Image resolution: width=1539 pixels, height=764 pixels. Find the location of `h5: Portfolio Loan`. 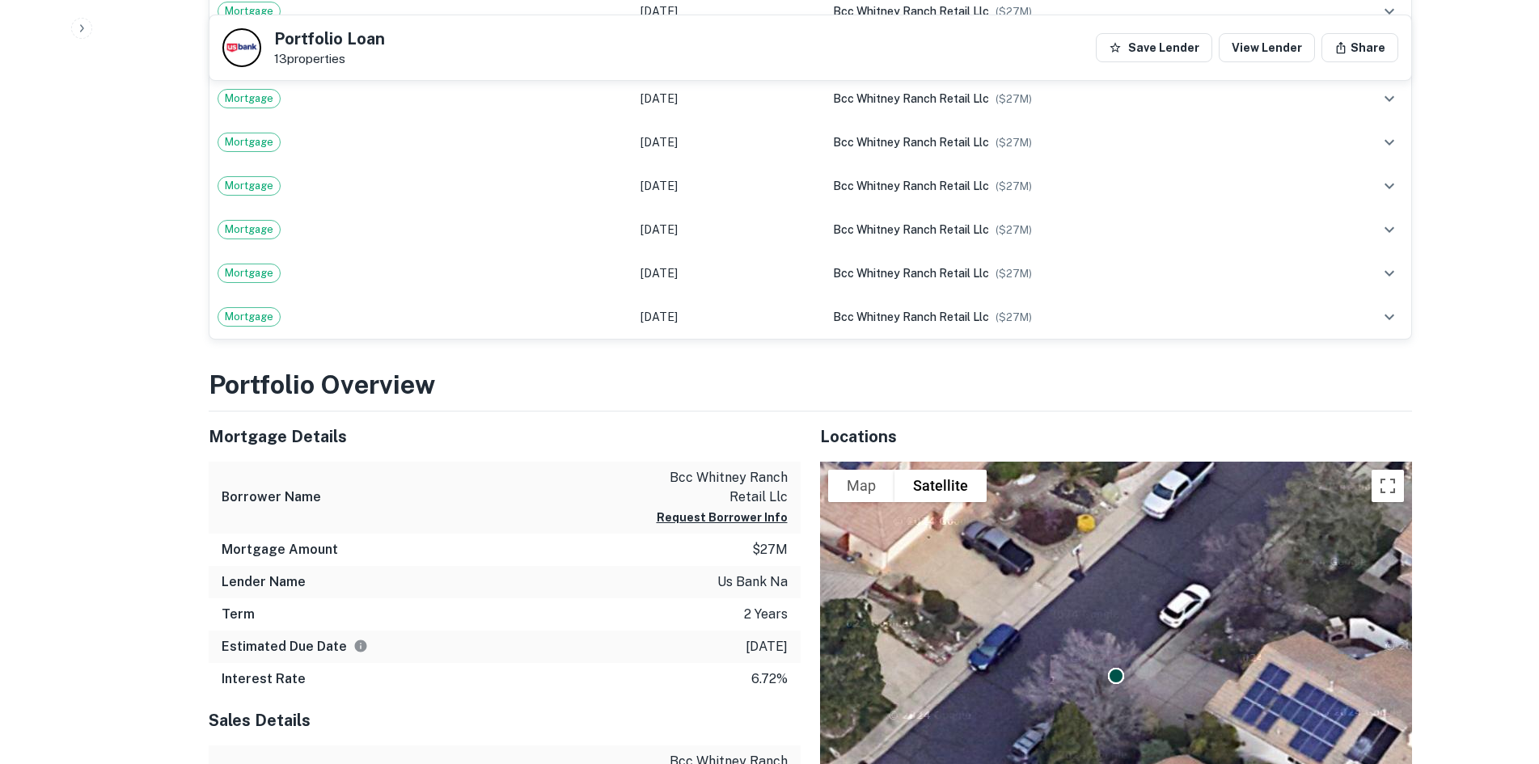

h5: Portfolio Loan is located at coordinates (329, 39).